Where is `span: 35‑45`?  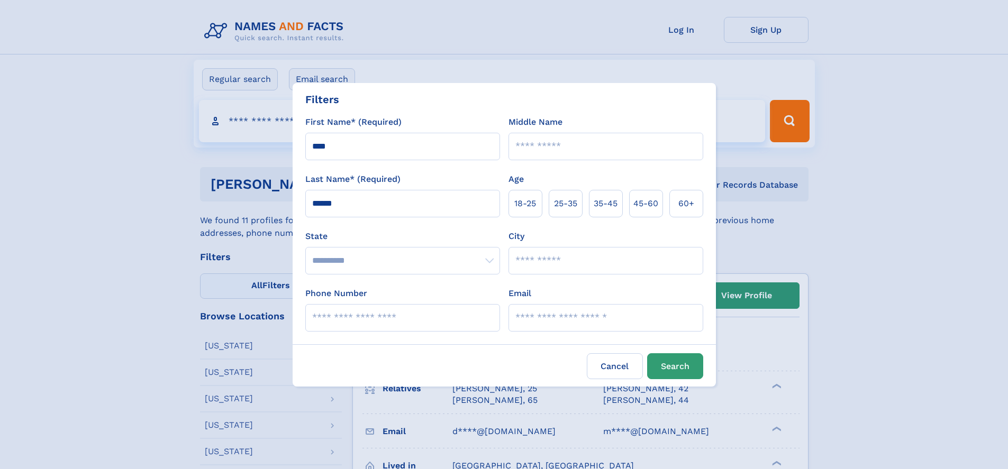
span: 35‑45 is located at coordinates (605, 204).